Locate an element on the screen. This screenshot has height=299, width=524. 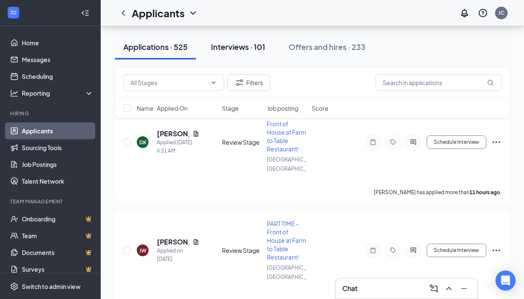
input: All Stages is located at coordinates (169, 83).